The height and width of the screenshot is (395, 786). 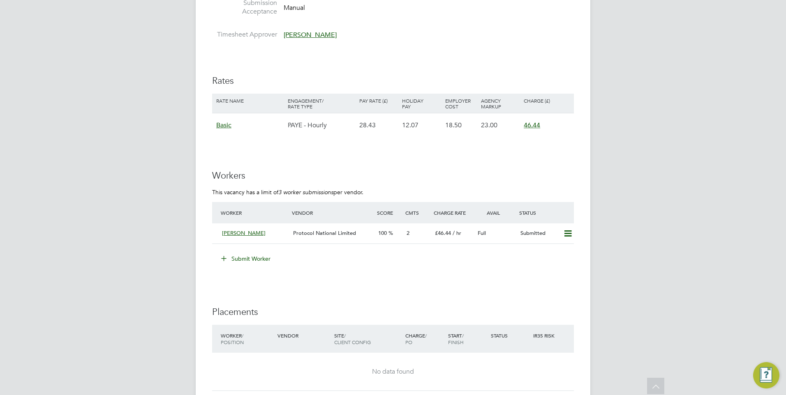 I want to click on h3: Rates, so click(x=393, y=81).